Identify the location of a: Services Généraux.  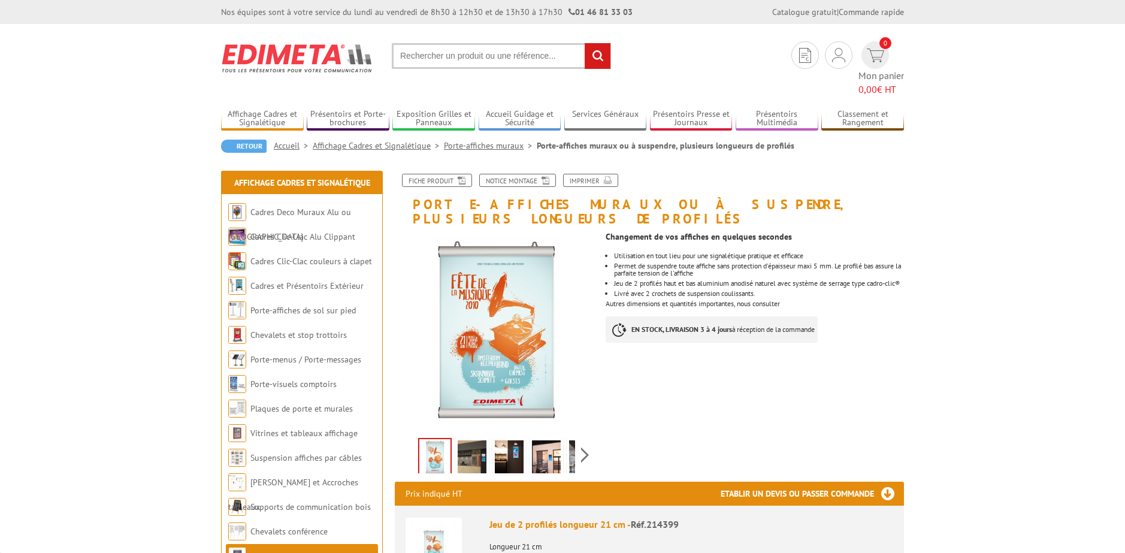
(606, 119).